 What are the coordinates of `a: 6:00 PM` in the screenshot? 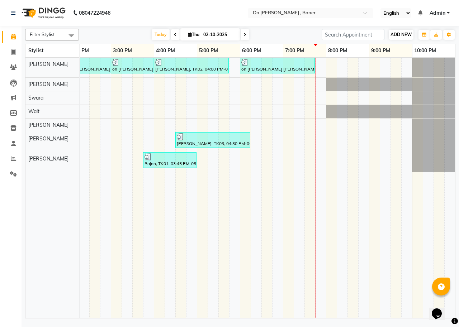 It's located at (251, 51).